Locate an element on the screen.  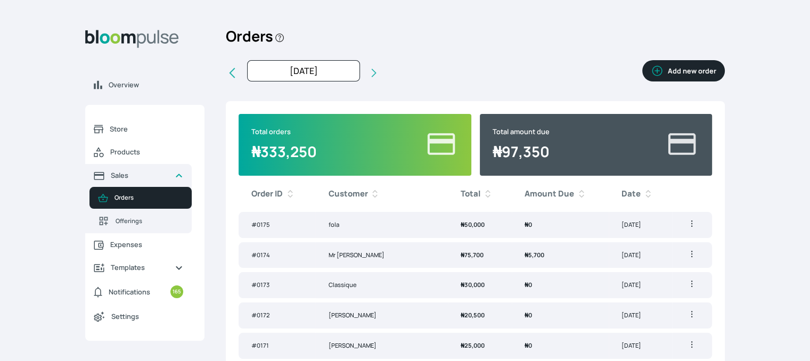
small: 165 is located at coordinates (177, 292).